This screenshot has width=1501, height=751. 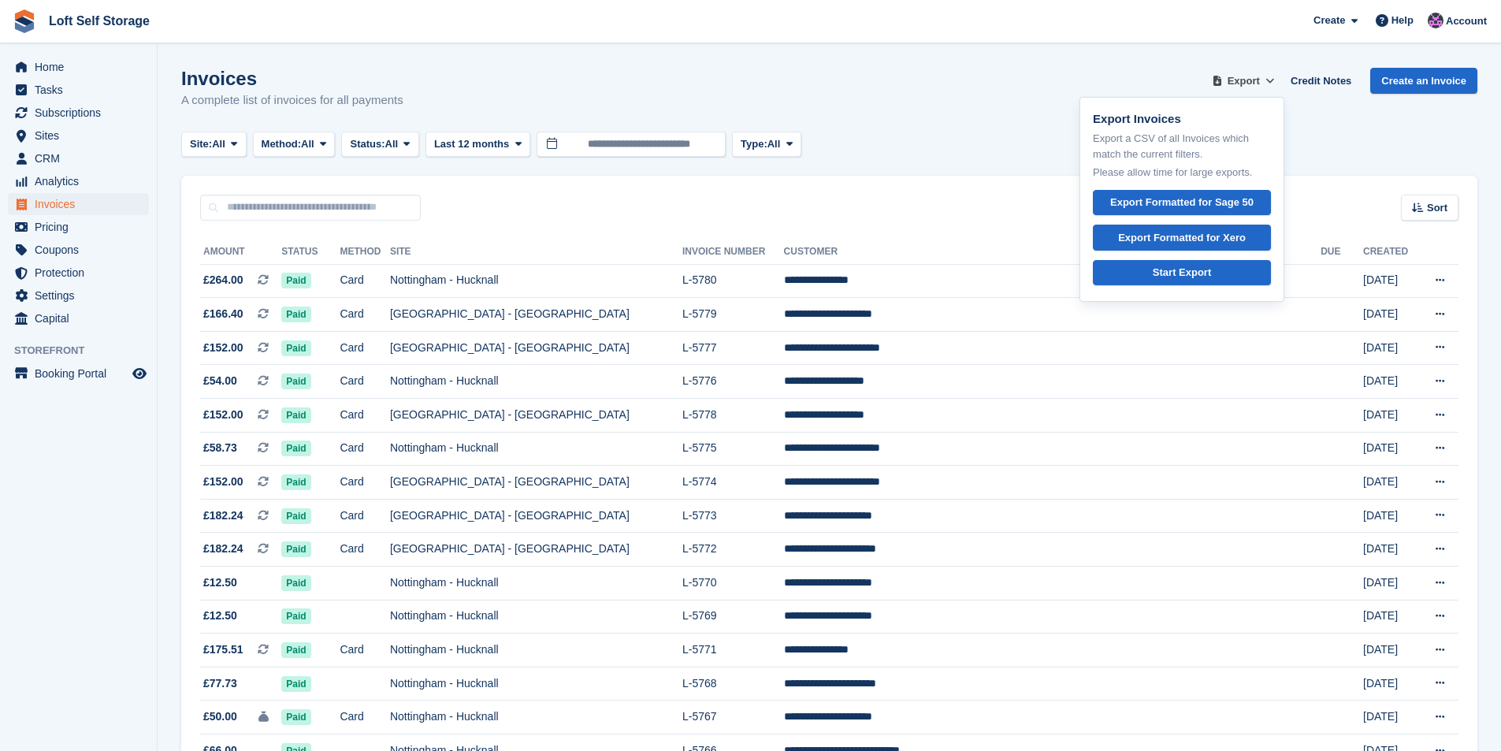 I want to click on img: stora-icon-8386f47178a22dfd0bd8f6a31ec36ba5ce8667c1dd55bd0f319d3a0aa187defe.svg, so click(x=24, y=21).